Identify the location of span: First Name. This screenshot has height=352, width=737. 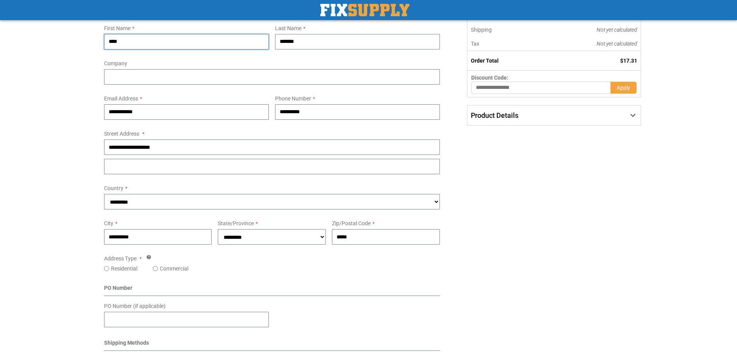
(117, 28).